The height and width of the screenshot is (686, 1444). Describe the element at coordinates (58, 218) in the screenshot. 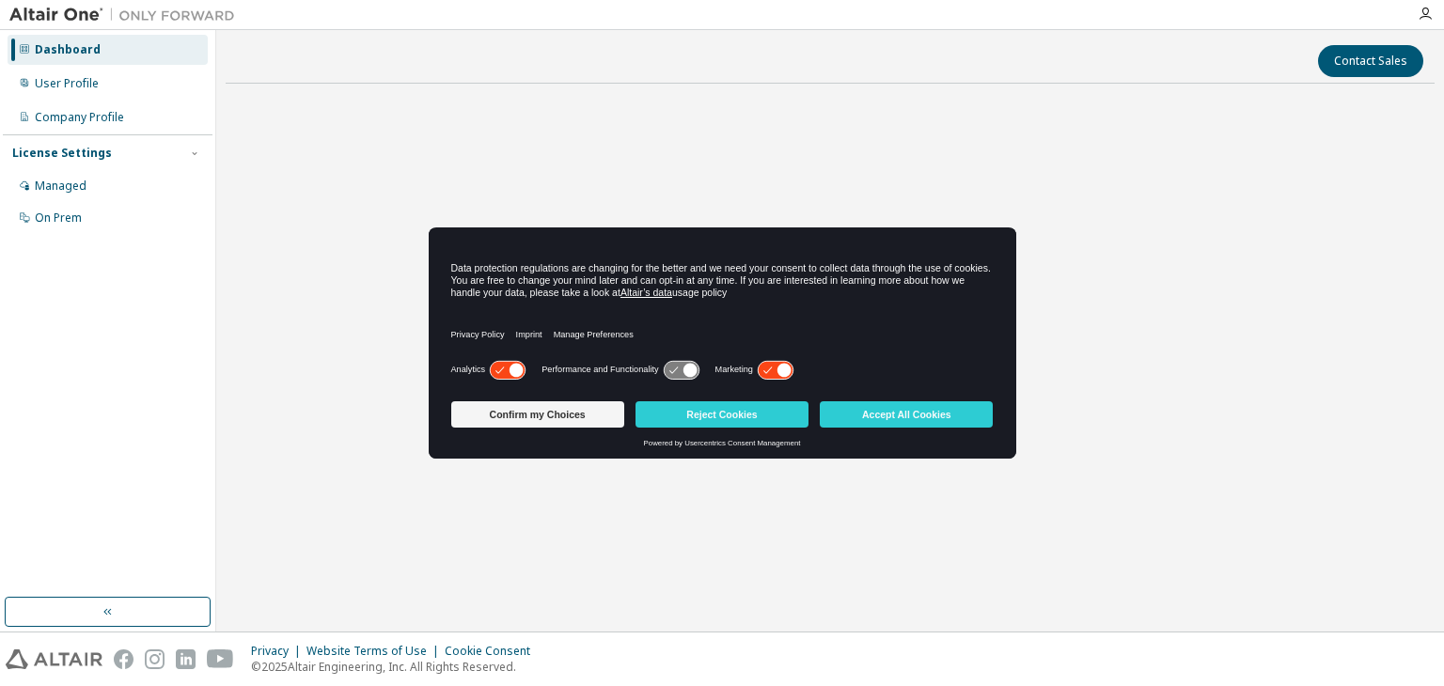

I see `div: On Prem` at that location.